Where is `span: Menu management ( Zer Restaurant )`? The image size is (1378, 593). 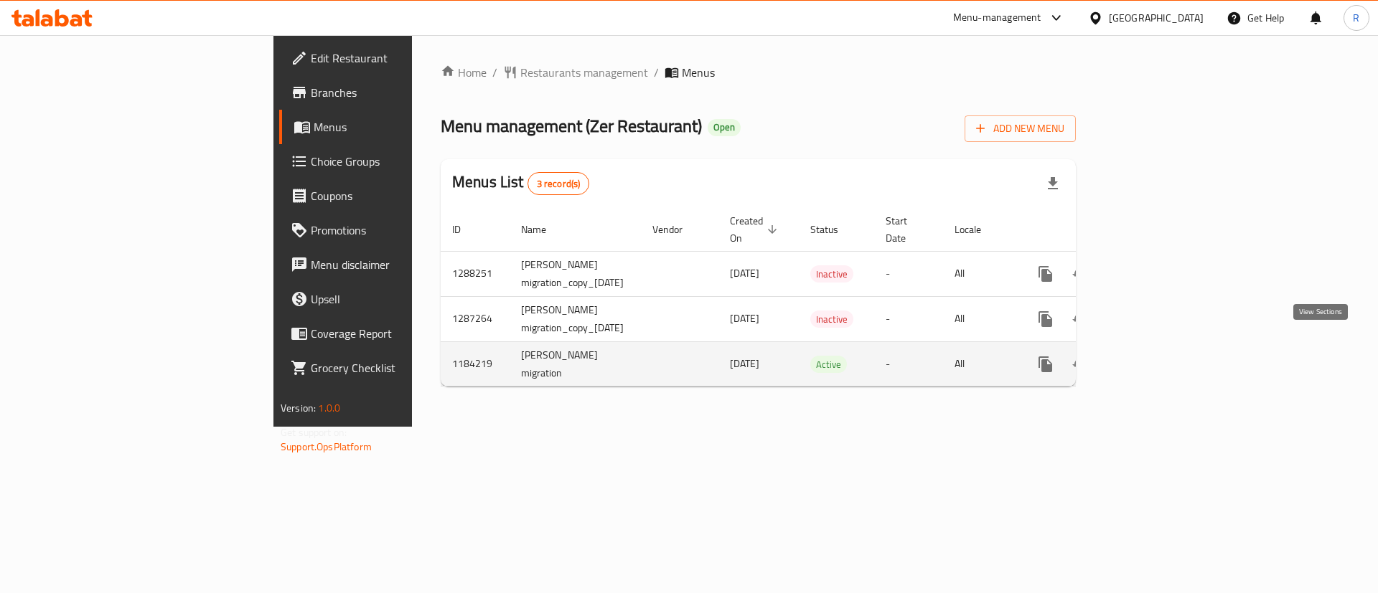
span: Menu management ( Zer Restaurant ) is located at coordinates (571, 126).